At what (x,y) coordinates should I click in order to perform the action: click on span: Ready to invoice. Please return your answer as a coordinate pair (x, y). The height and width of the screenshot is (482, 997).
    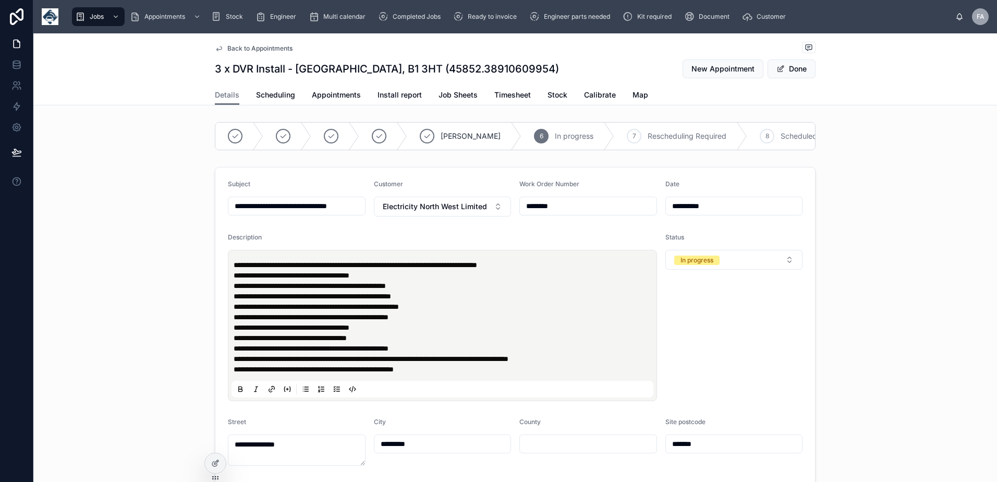
    Looking at the image, I should click on (492, 17).